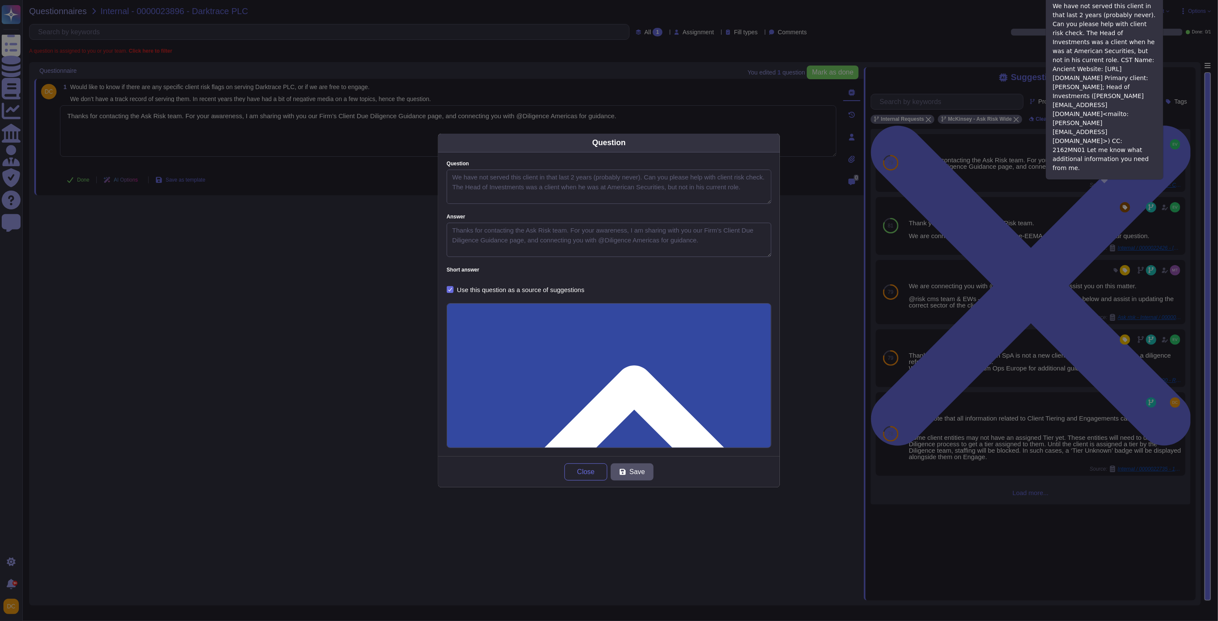 This screenshot has height=621, width=1218. Describe the element at coordinates (609, 143) in the screenshot. I see `div: Question` at that location.